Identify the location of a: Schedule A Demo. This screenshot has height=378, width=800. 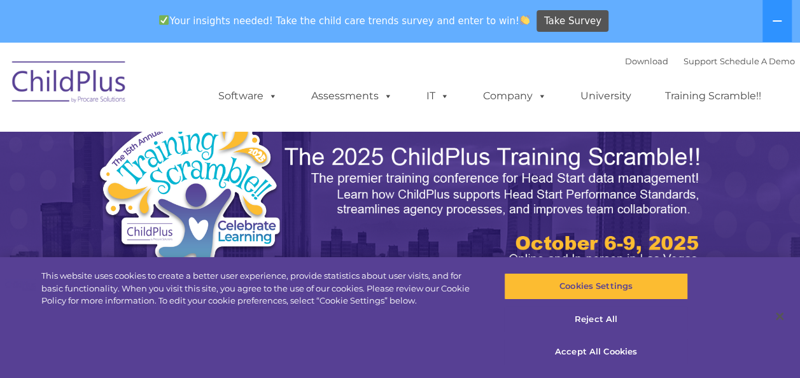
(758, 61).